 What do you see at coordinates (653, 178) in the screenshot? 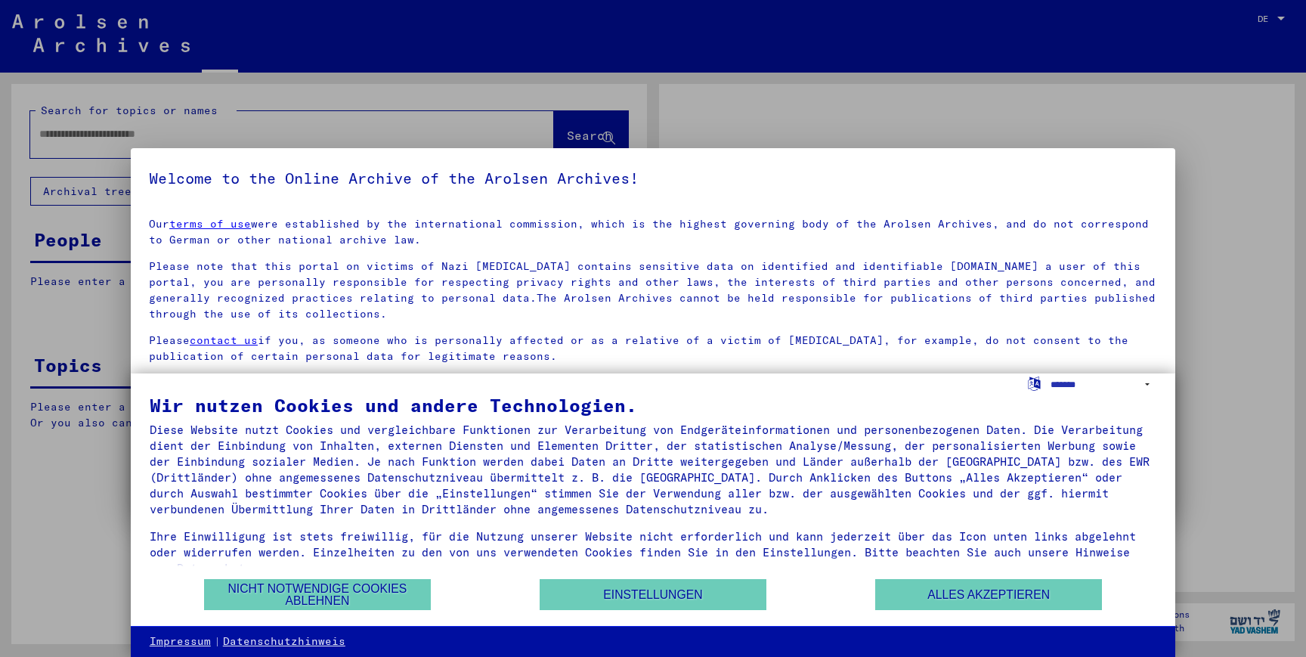
I see `h5: Welcome to the Online Archive of the Arolsen Archives!` at bounding box center [653, 178].